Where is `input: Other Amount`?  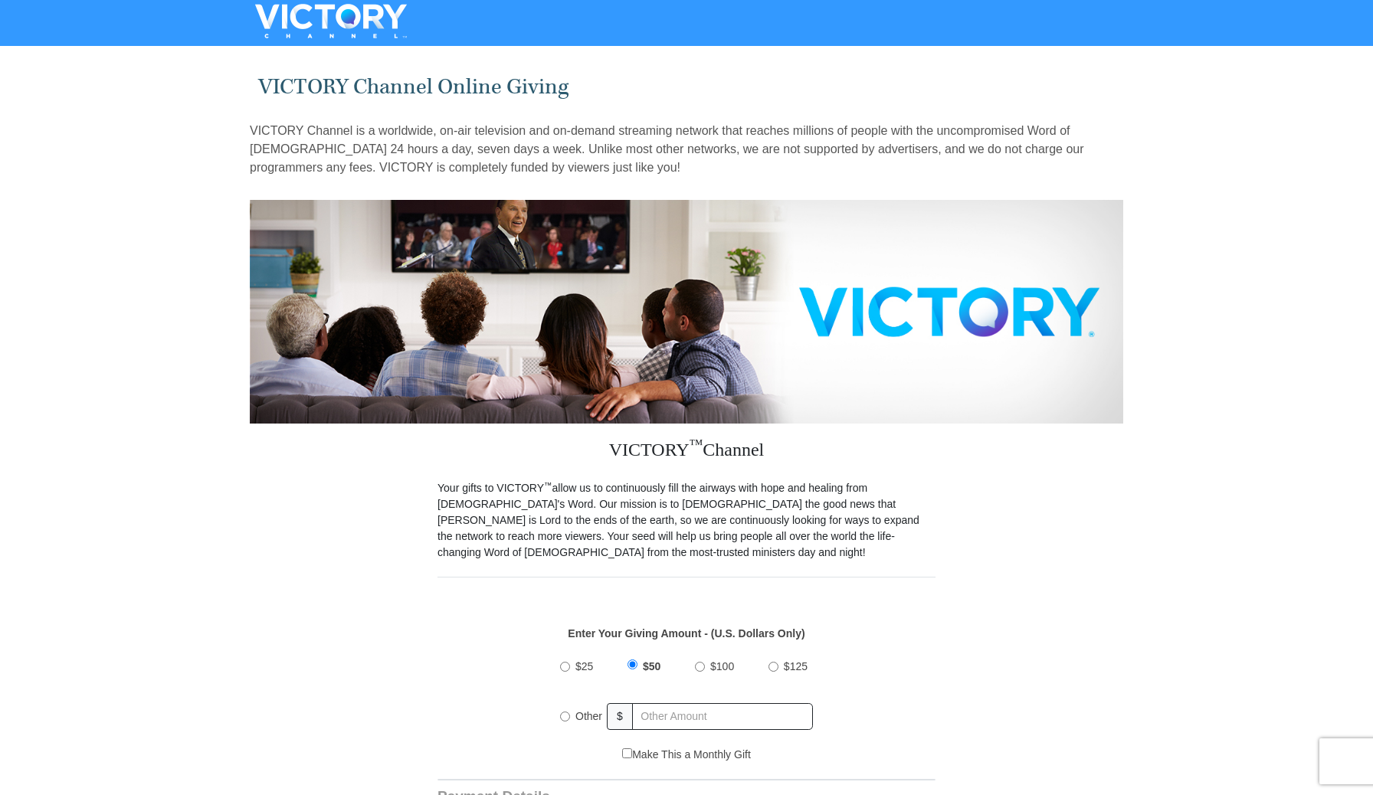 input: Other Amount is located at coordinates (723, 716).